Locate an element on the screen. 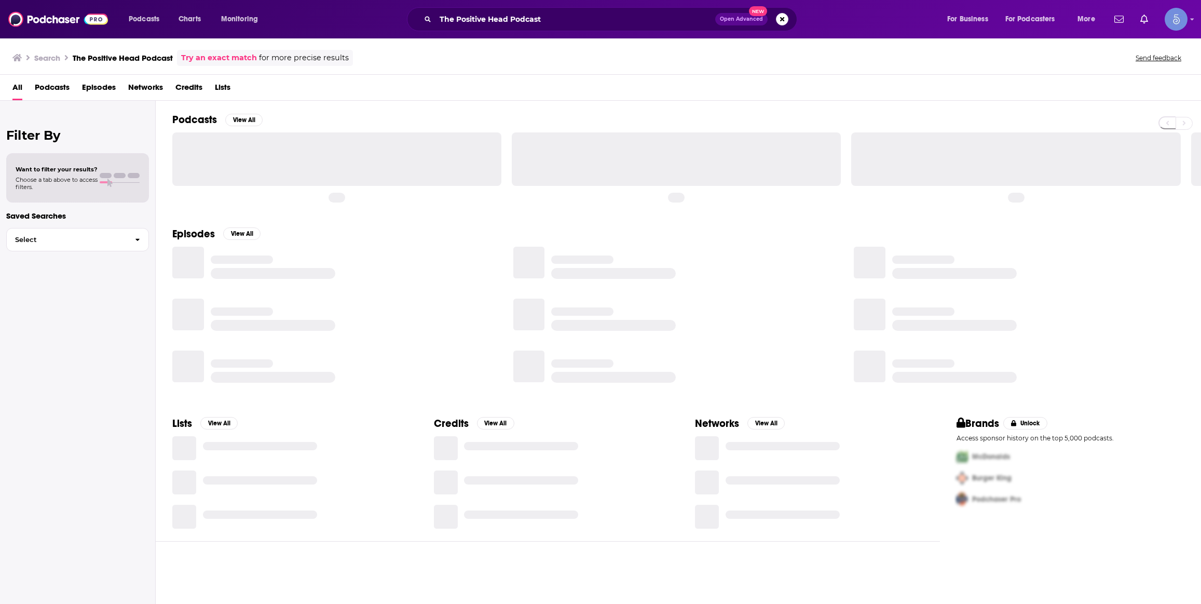  a: Try an exact match is located at coordinates (219, 58).